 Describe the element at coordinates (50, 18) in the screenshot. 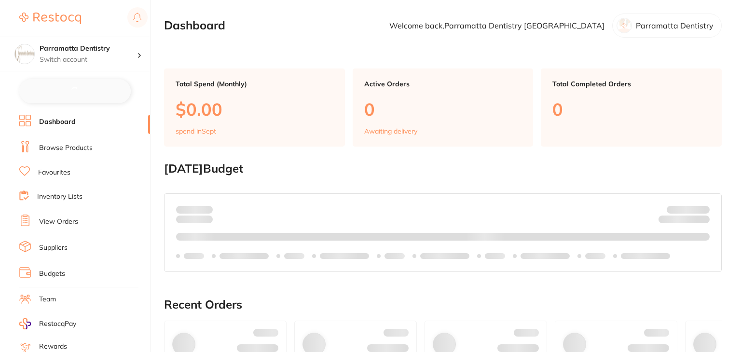

I see `img: Restocq Logo` at that location.